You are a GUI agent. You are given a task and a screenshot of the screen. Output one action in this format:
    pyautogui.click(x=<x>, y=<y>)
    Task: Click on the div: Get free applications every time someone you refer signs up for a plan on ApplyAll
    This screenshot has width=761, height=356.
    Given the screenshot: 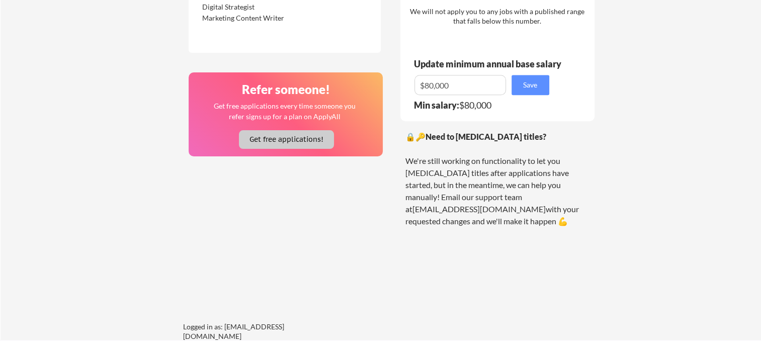 What is the action you would take?
    pyautogui.click(x=285, y=111)
    